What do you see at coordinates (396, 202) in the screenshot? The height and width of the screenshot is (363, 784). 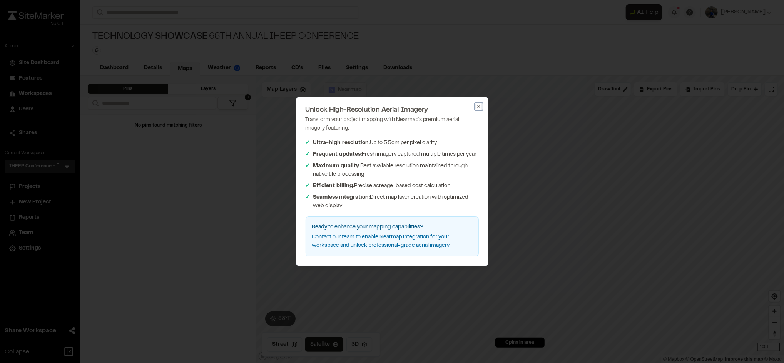 I see `span: Direct map layer creation with optimized web display` at bounding box center [396, 202].